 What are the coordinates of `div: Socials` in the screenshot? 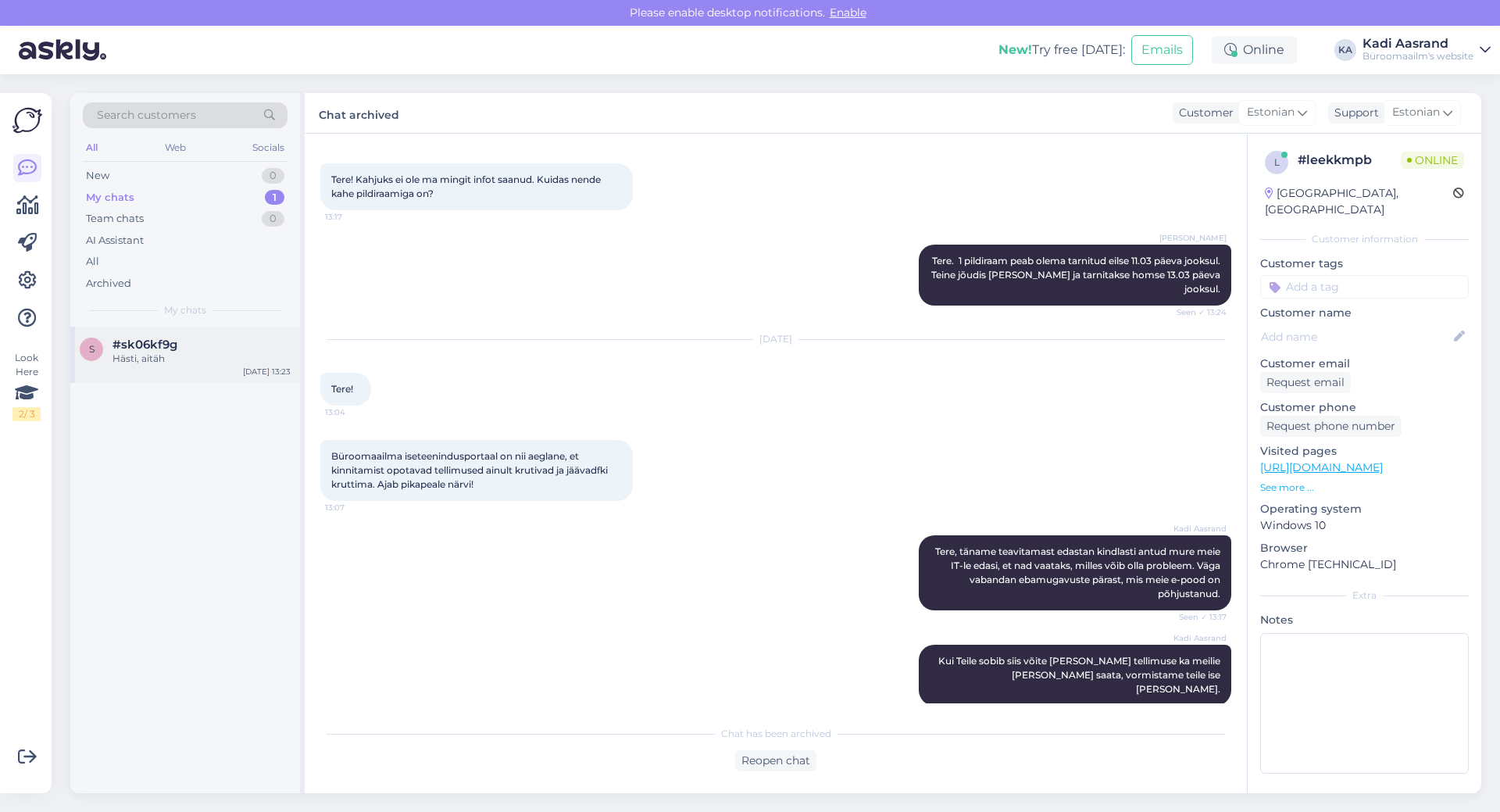 It's located at (268, 148).